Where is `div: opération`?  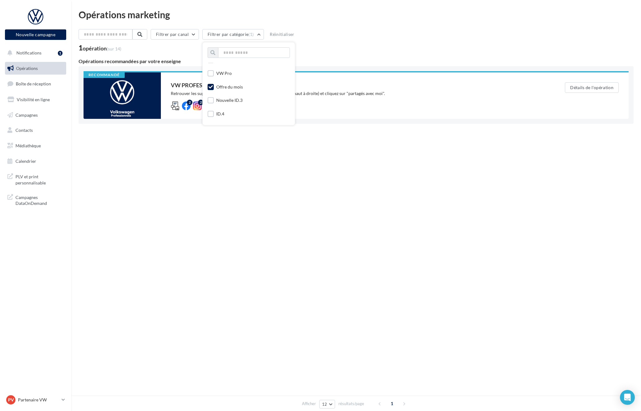
div: opération is located at coordinates (102, 48).